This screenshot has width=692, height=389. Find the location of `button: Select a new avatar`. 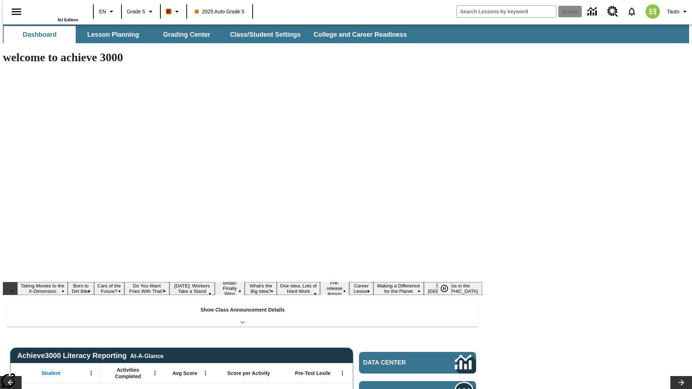

button: Select a new avatar is located at coordinates (653, 12).